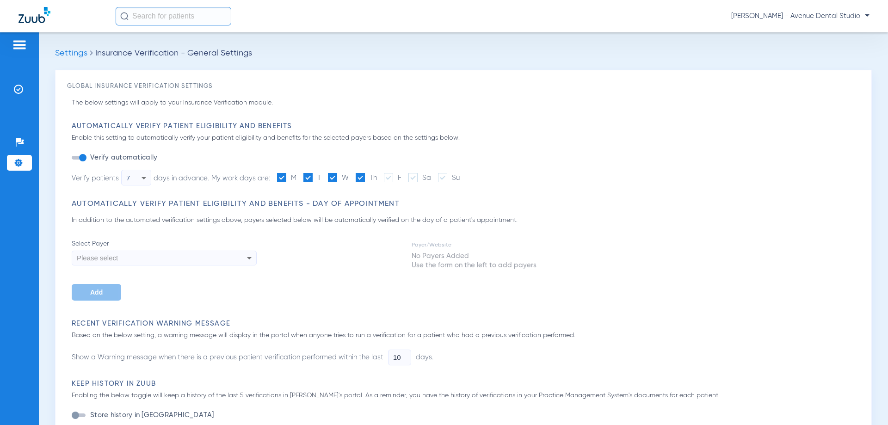  Describe the element at coordinates (164, 244) in the screenshot. I see `span: Select Payer` at that location.